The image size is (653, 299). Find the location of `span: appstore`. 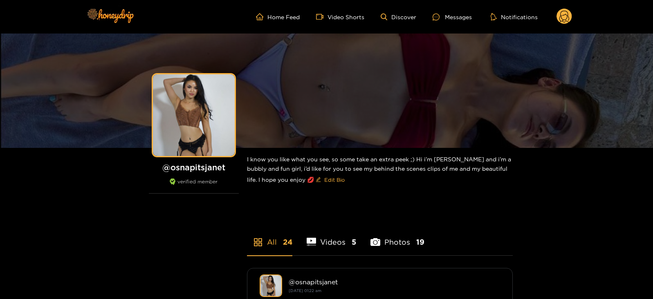

span: appstore is located at coordinates (258, 243).